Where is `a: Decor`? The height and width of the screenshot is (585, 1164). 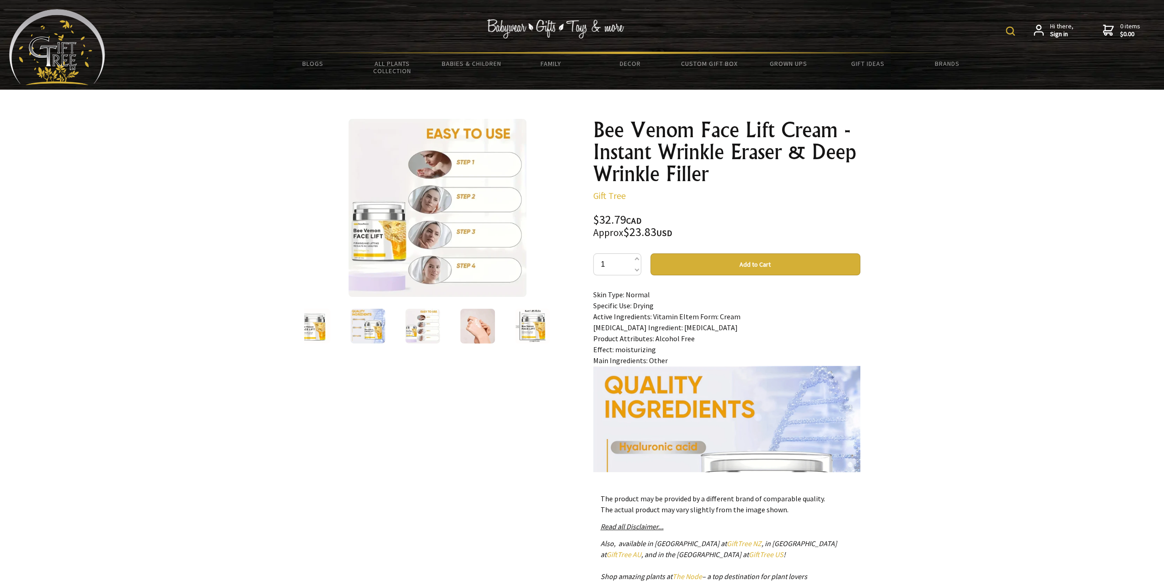
a: Decor is located at coordinates (630, 64).